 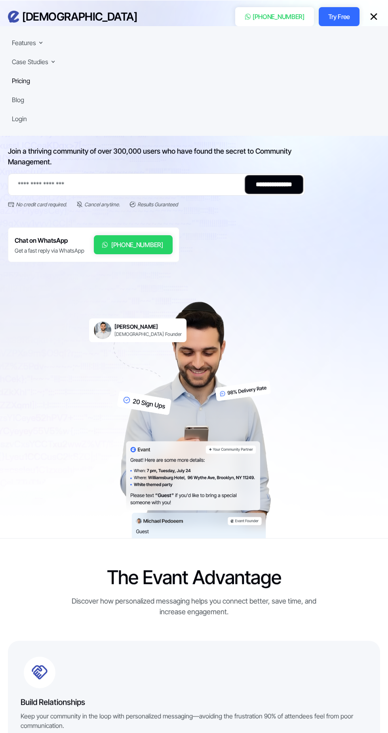 I want to click on div: Blog, so click(x=18, y=100).